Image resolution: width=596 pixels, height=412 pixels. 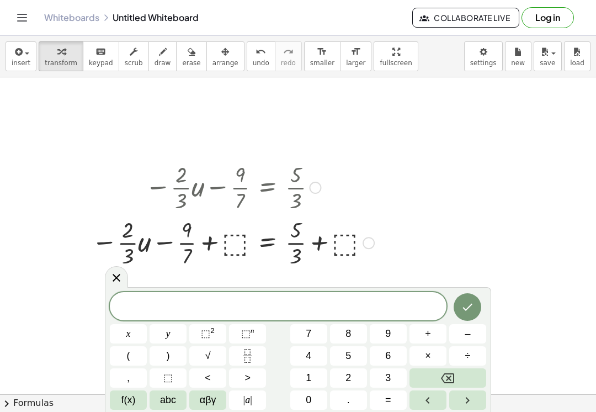 I want to click on button: y, so click(x=168, y=333).